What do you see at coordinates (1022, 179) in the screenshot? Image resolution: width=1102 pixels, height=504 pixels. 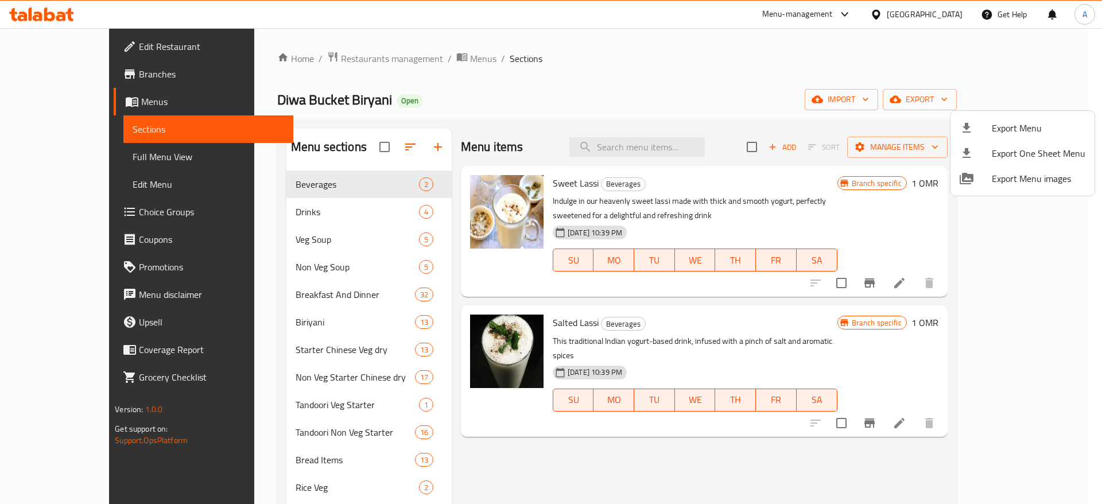 I see `li: Export Menu images` at bounding box center [1022, 179].